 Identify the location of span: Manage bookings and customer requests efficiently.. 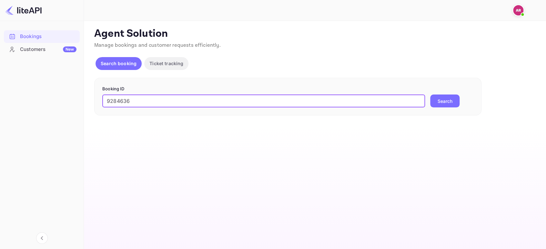
(158, 45).